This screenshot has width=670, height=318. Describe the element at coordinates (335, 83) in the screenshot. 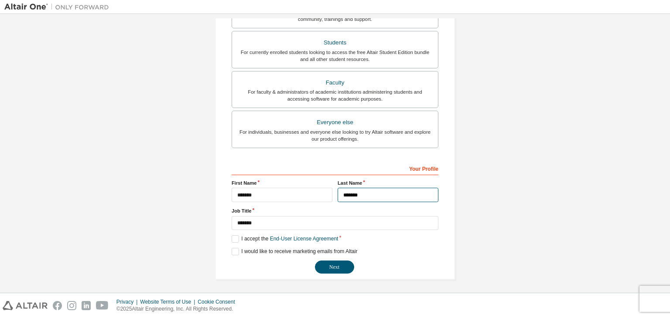

I see `div: Faculty` at that location.